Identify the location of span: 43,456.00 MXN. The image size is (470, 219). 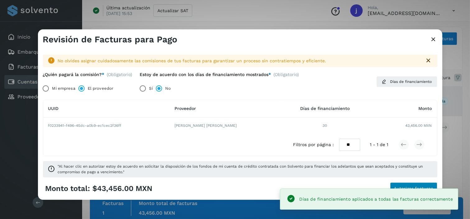
(419, 125).